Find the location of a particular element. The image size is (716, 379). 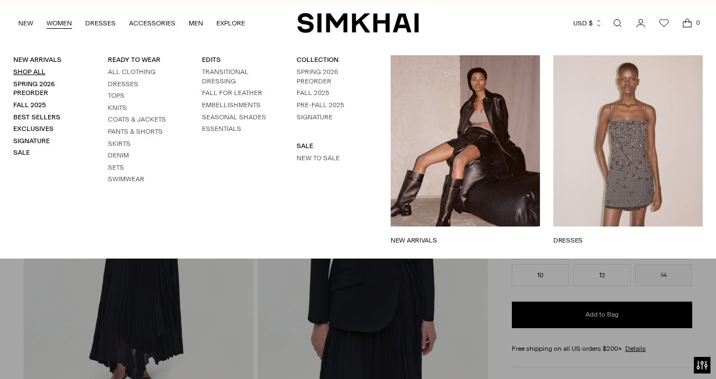

a: MEN is located at coordinates (196, 23).